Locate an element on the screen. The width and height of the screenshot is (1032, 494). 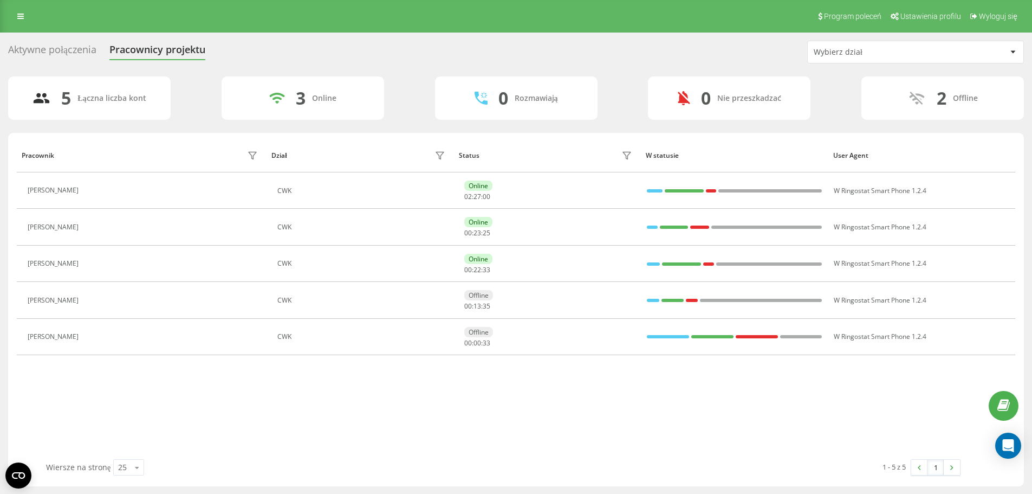
span: Wiersze na stronę is located at coordinates (78, 467).